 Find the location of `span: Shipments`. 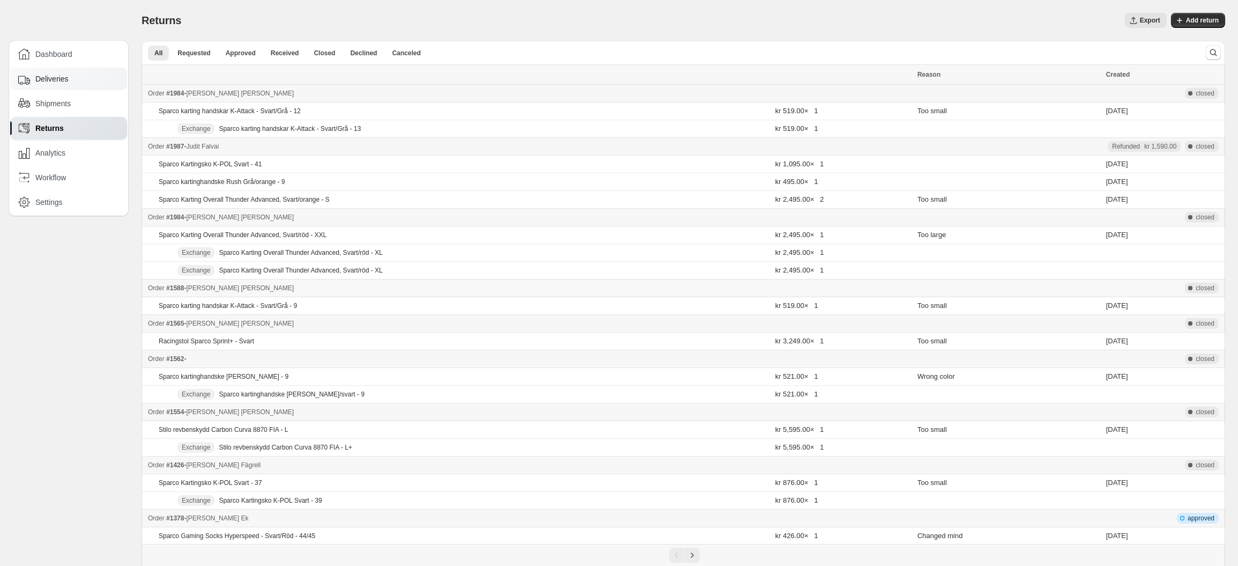

span: Shipments is located at coordinates (53, 103).